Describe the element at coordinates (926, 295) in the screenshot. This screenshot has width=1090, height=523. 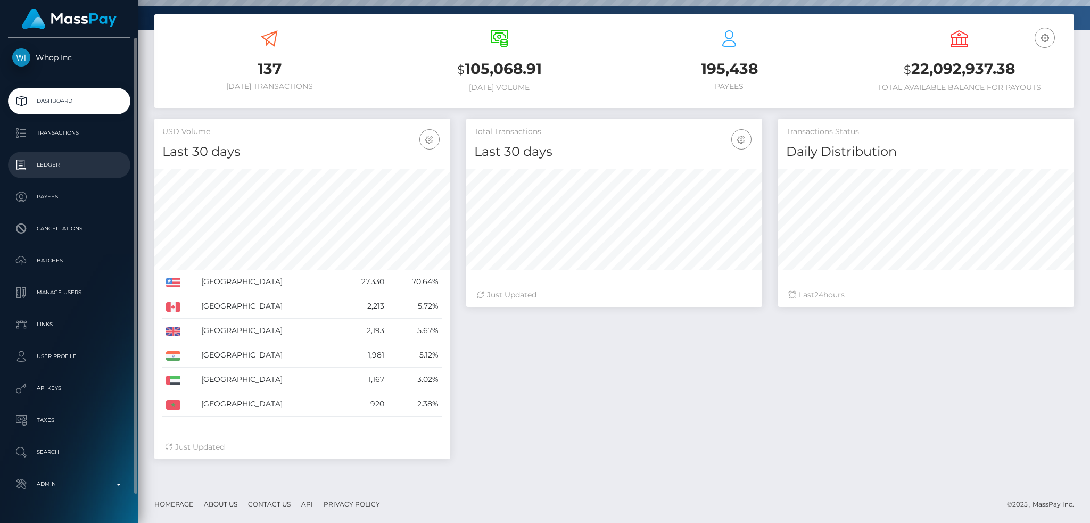
I see `div: Last hours` at that location.